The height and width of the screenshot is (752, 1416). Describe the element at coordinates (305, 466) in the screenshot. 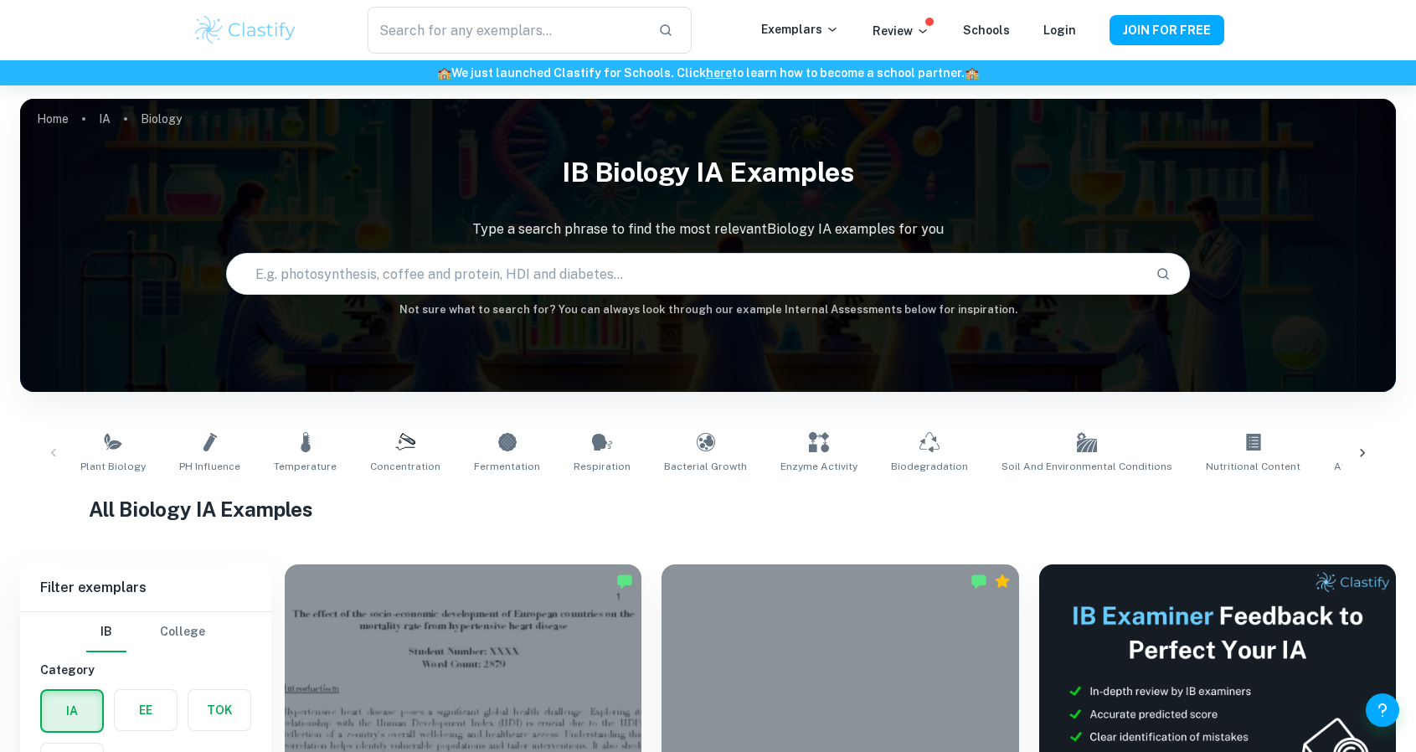

I see `span: Temperature` at that location.